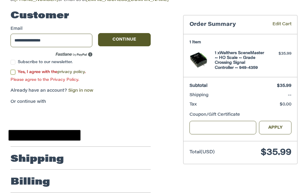 The height and width of the screenshot is (193, 308). I want to click on label: Email, so click(51, 29).